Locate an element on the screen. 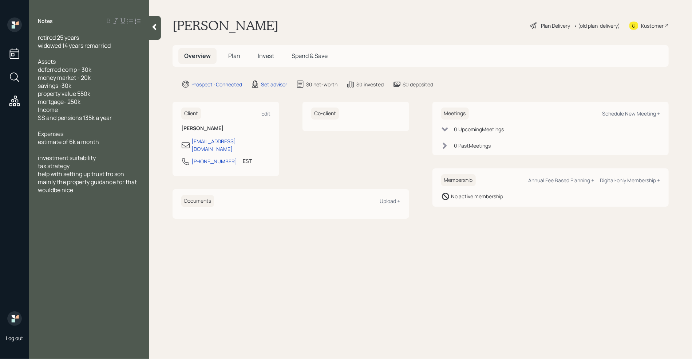  img: retirable_logo.png is located at coordinates (15, 318).